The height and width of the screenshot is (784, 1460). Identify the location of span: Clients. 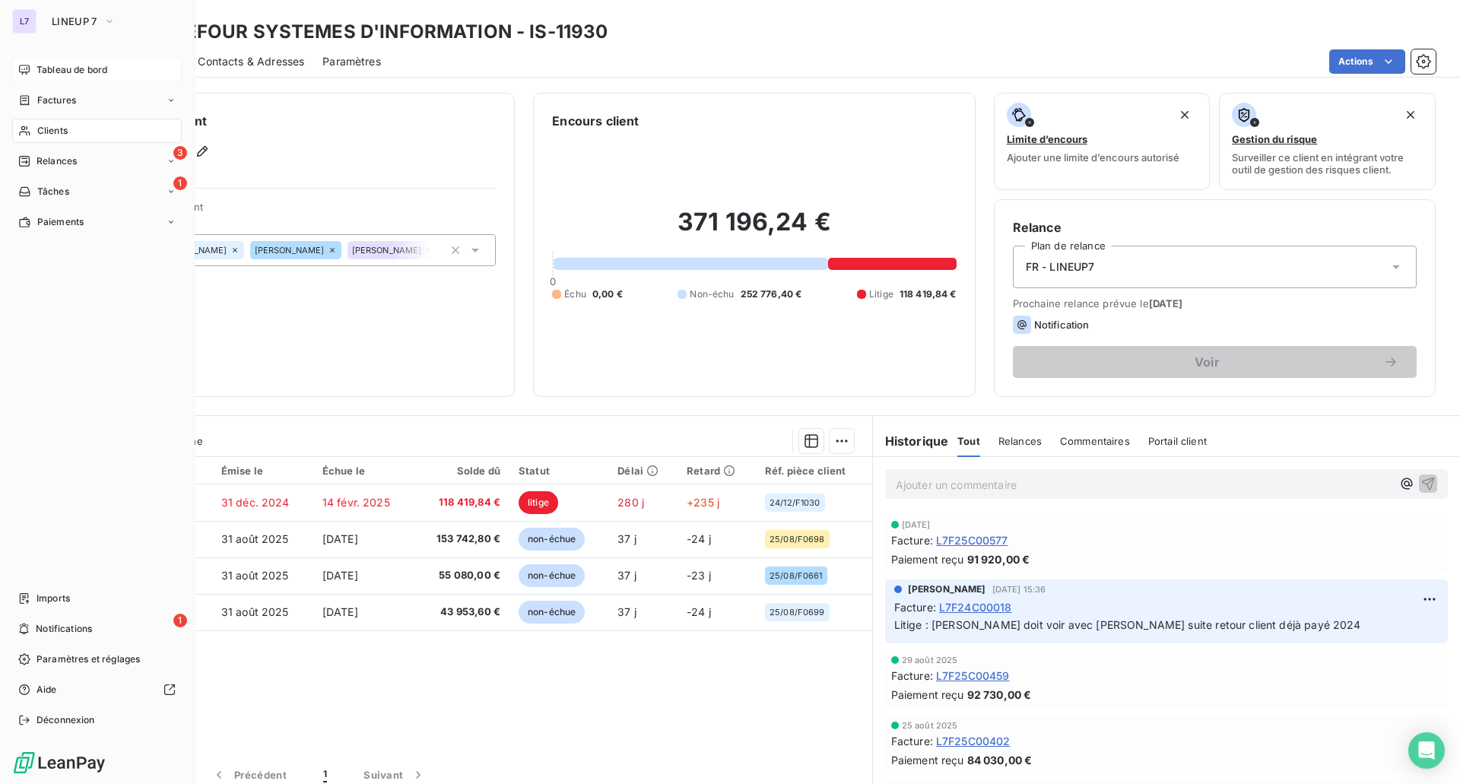
(52, 131).